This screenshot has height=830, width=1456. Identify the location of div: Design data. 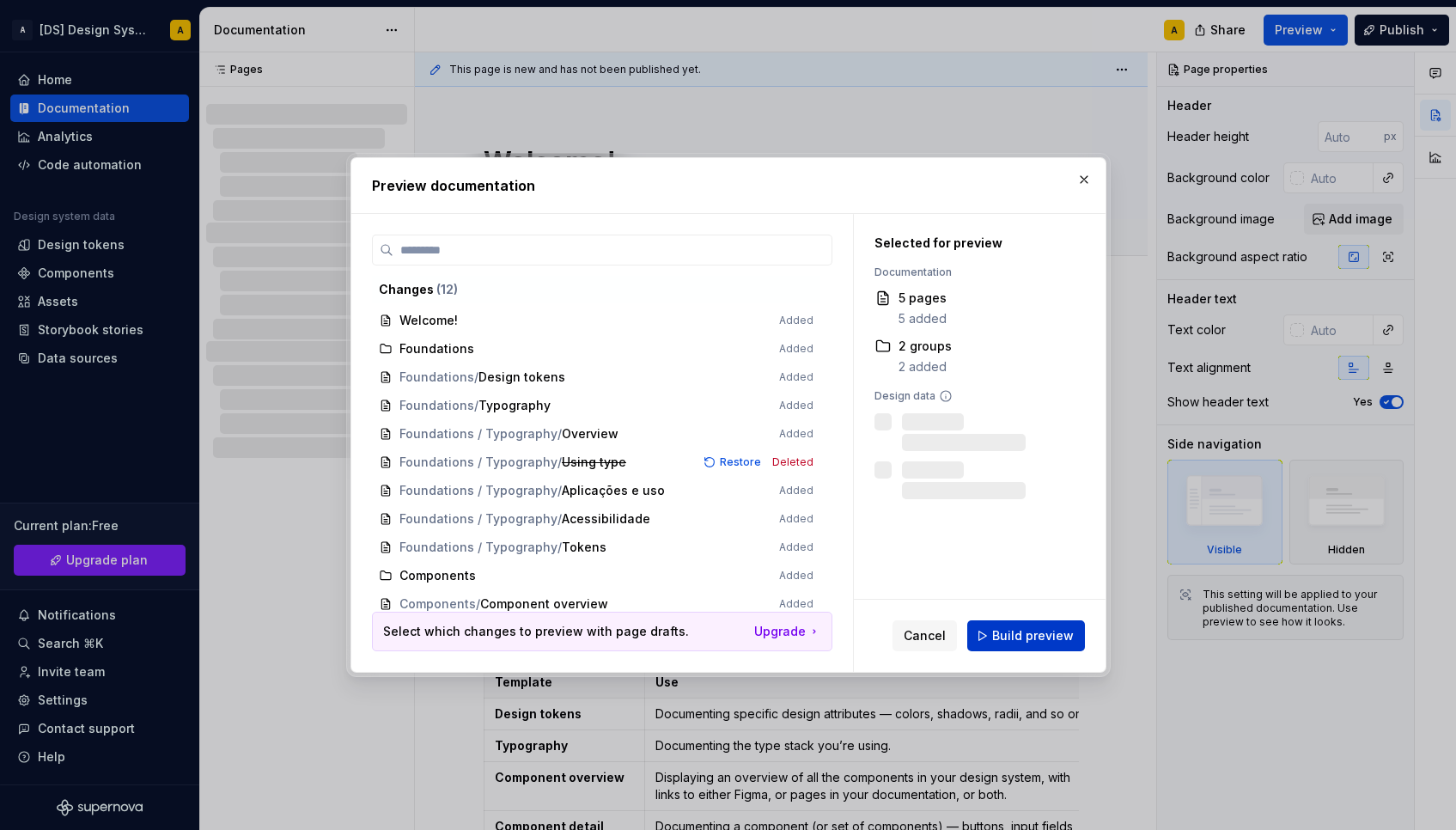
(975, 396).